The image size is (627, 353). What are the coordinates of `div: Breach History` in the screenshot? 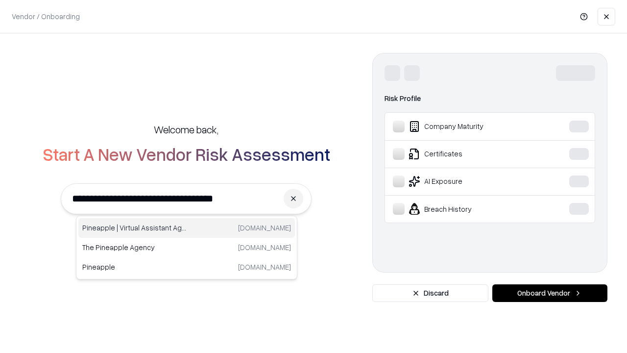 It's located at (466, 209).